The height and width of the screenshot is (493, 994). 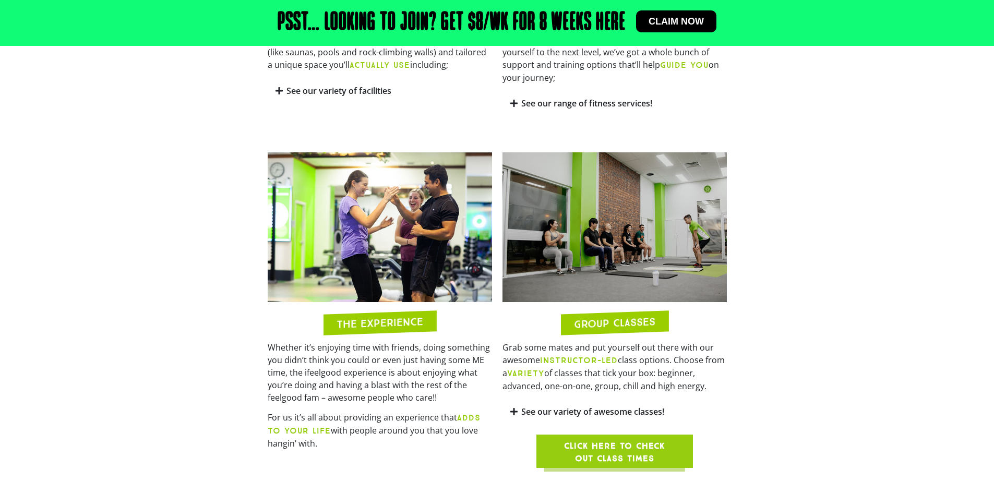 I want to click on div: See our variety of facilities, so click(x=380, y=91).